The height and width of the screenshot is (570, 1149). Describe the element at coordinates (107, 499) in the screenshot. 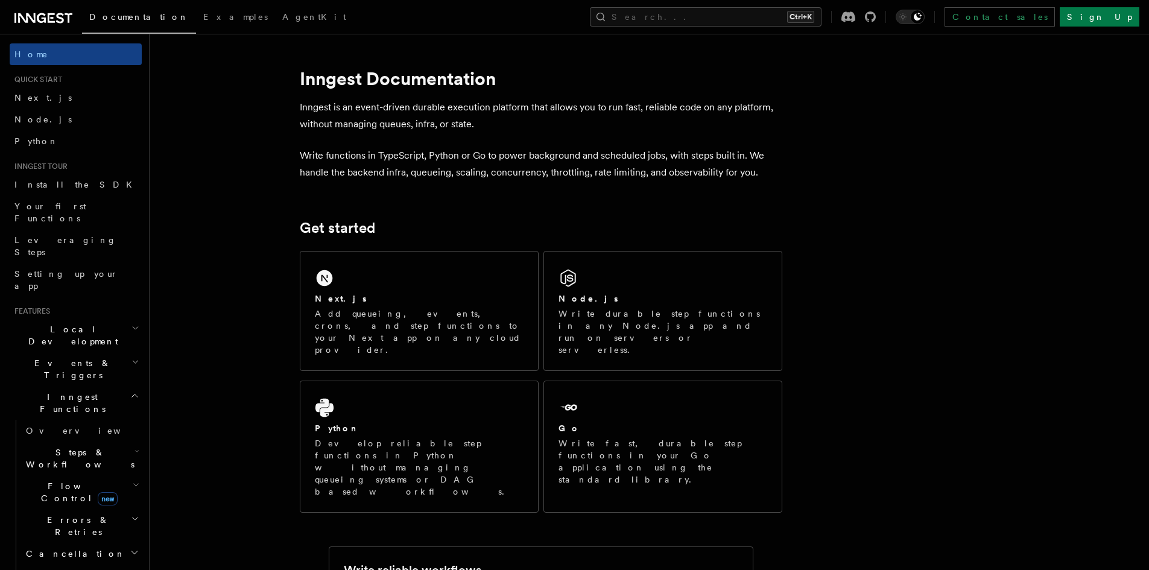

I see `span: new` at that location.